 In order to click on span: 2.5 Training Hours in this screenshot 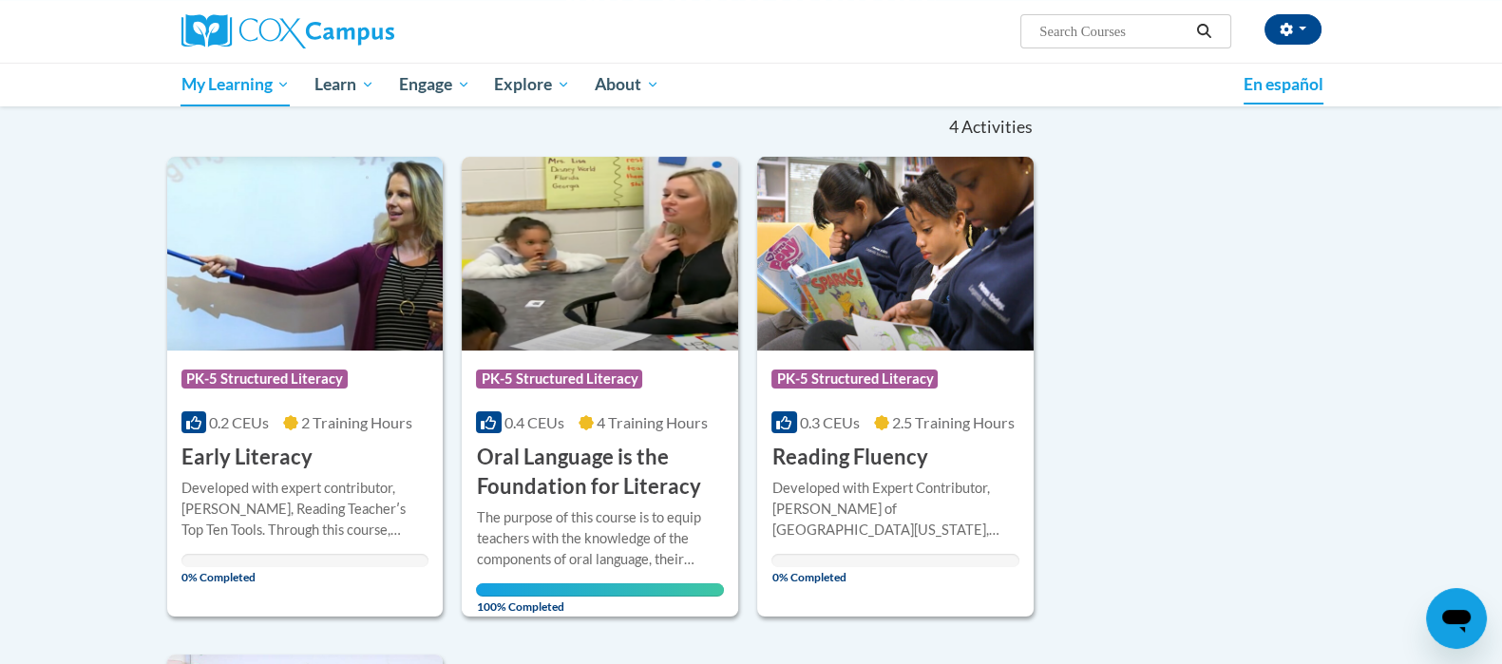, I will do `click(953, 422)`.